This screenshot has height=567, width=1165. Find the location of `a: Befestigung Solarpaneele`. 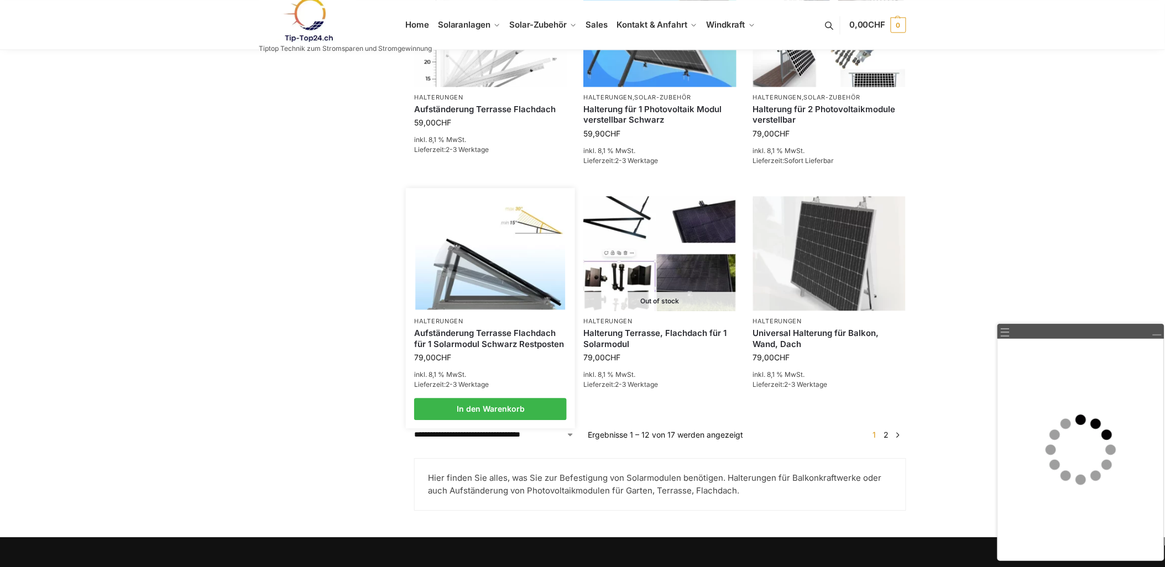

a: Befestigung Solarpaneele is located at coordinates (829, 253).